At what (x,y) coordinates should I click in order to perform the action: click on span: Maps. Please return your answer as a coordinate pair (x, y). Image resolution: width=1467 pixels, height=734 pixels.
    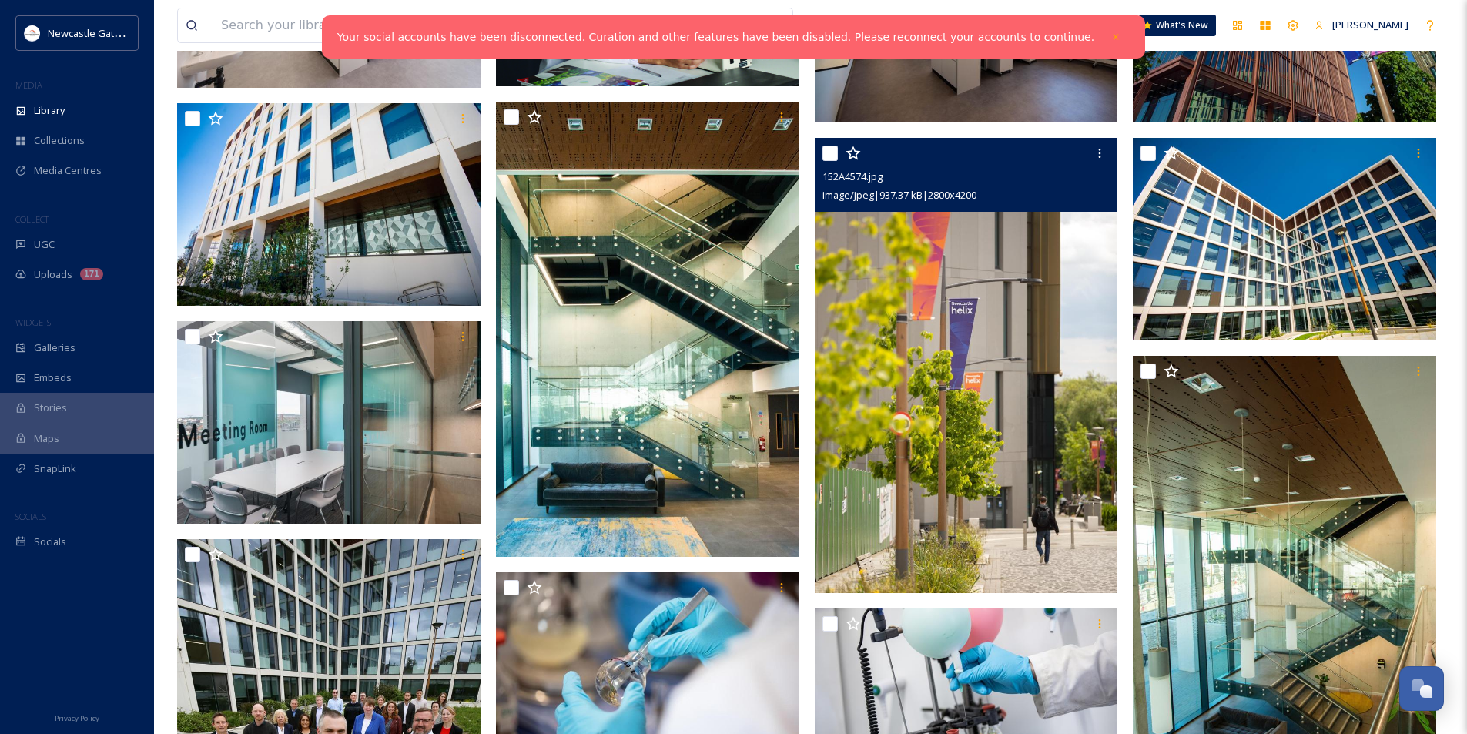
    Looking at the image, I should click on (46, 438).